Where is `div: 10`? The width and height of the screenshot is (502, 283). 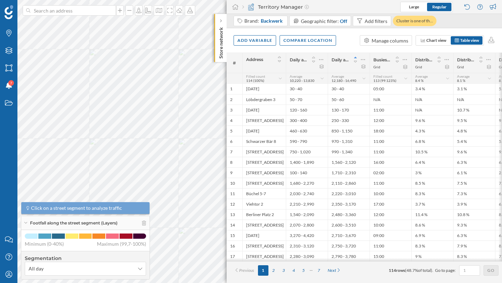 div: 10 is located at coordinates (232, 183).